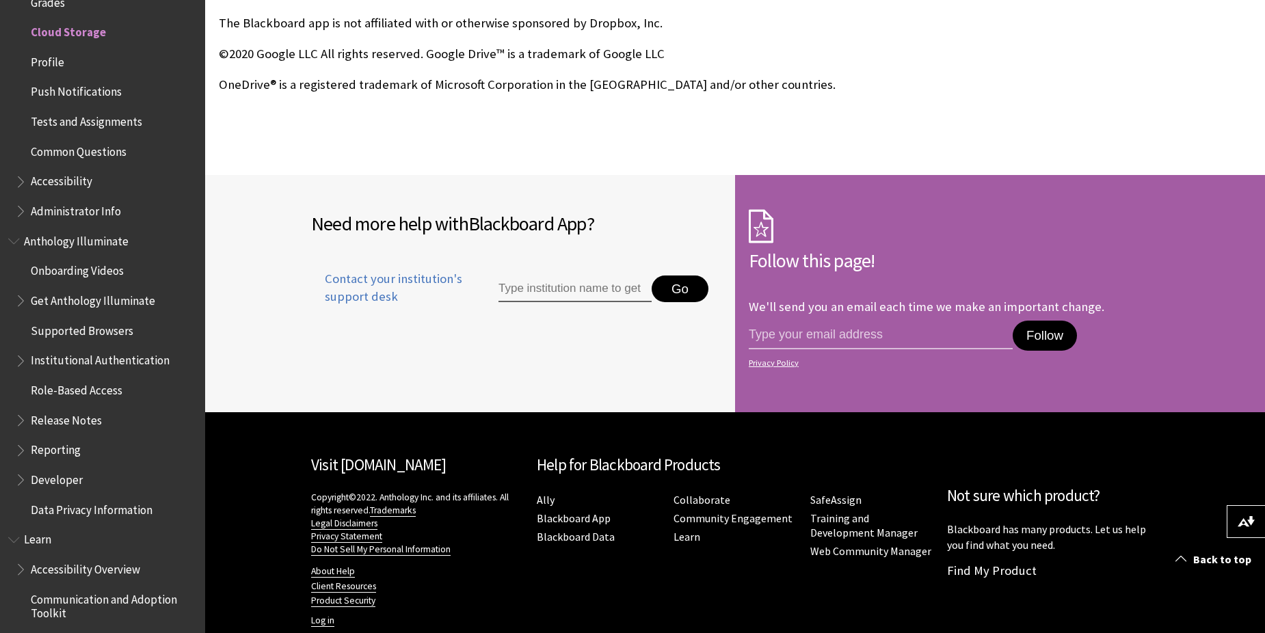 The image size is (1265, 633). What do you see at coordinates (113, 604) in the screenshot?
I see `span: Communication and Adoption Toolkit` at bounding box center [113, 604].